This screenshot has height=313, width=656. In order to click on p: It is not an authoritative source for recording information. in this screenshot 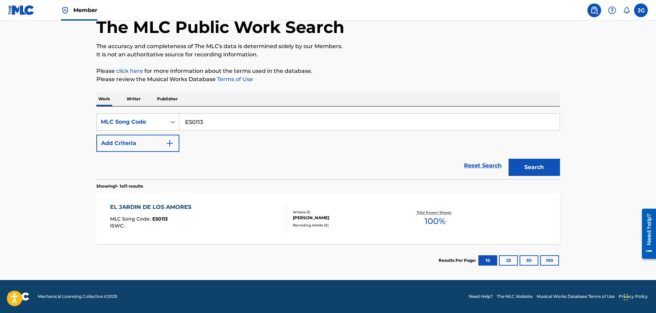, I will do `click(328, 55)`.